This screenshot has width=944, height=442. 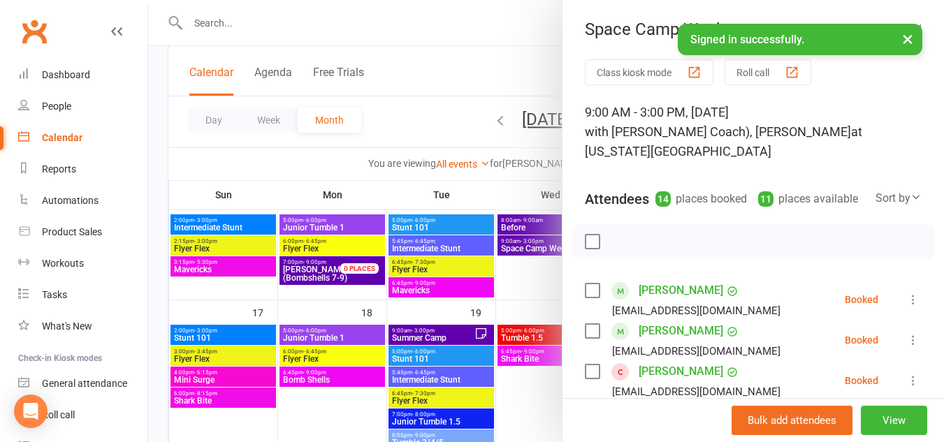 I want to click on div: Reports, so click(x=59, y=169).